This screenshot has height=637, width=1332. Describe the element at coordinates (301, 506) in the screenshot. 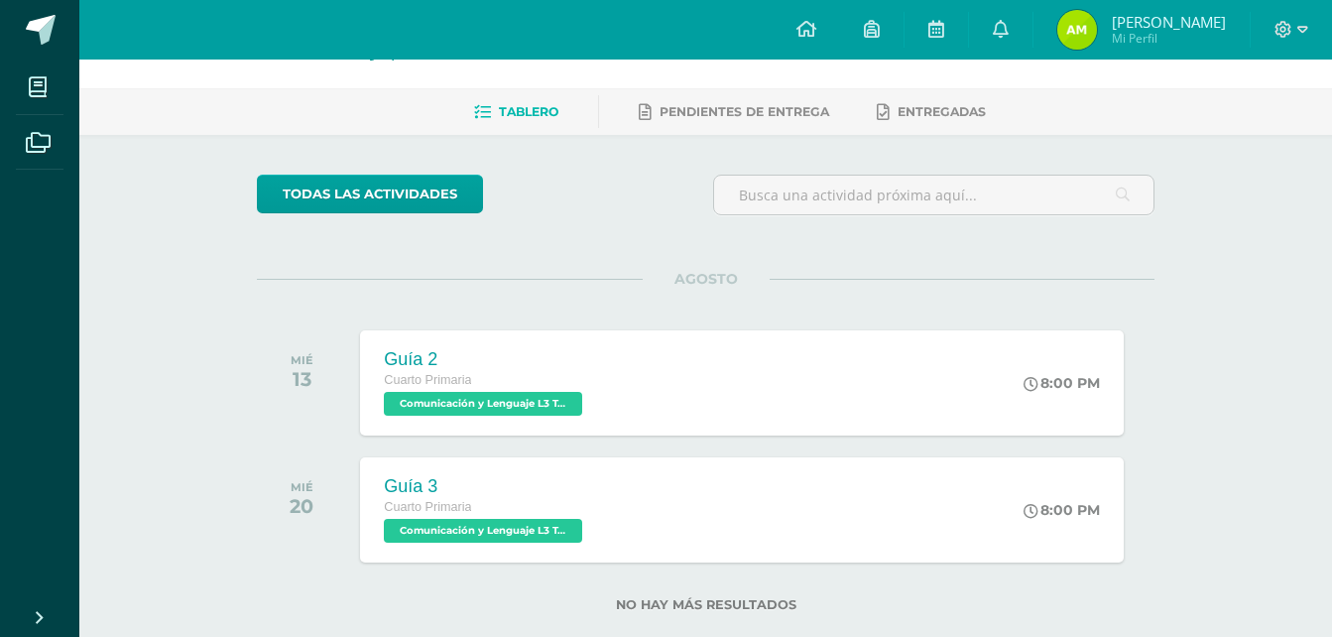

I see `div: 20` at that location.